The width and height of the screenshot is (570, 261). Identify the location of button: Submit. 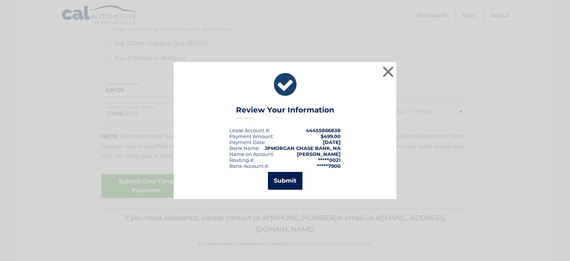
(285, 181).